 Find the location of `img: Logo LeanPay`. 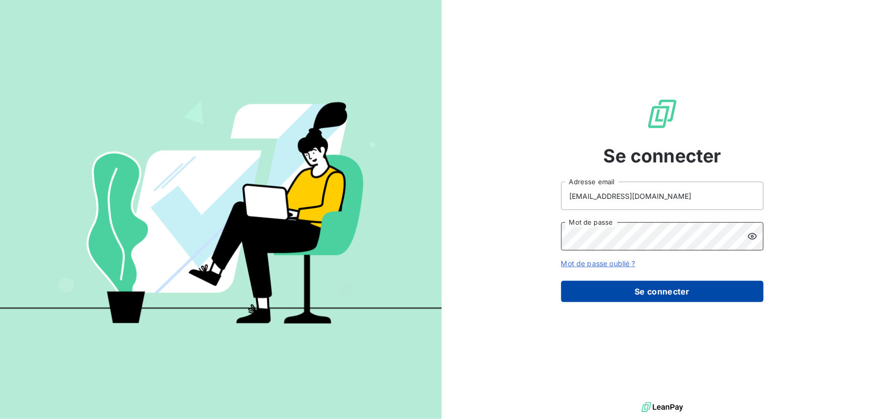

img: Logo LeanPay is located at coordinates (663, 114).